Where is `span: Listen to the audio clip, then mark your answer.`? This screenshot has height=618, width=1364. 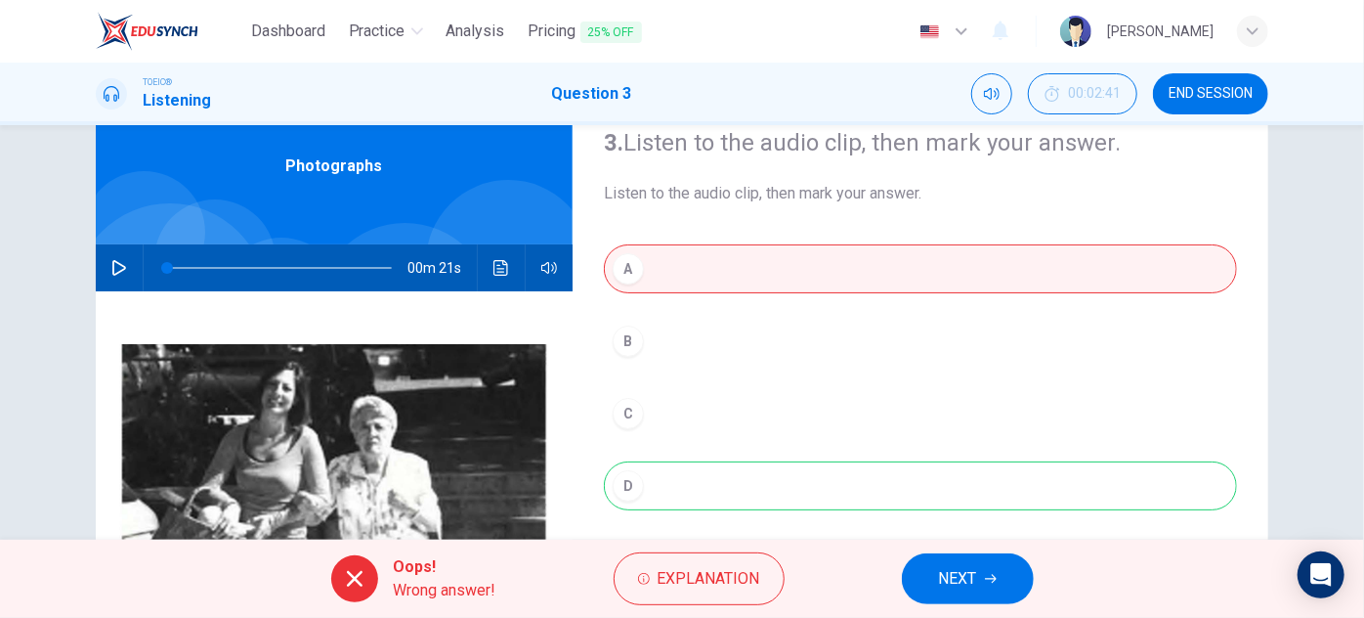
span: Listen to the audio clip, then mark your answer. is located at coordinates (921, 194).